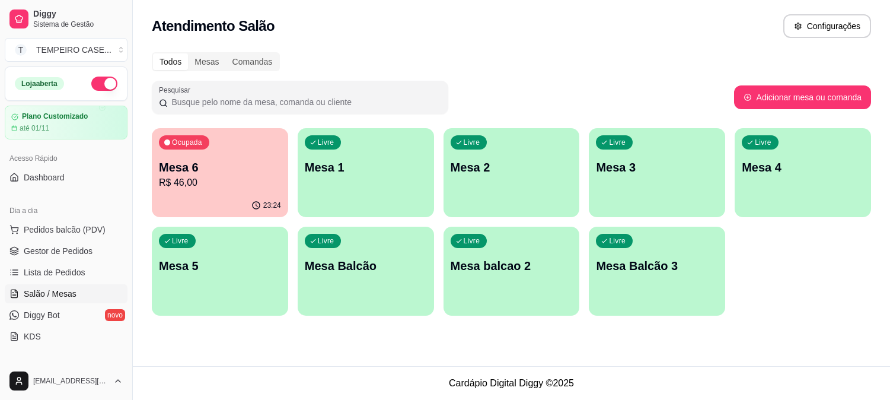 Image resolution: width=890 pixels, height=400 pixels. What do you see at coordinates (187, 142) in the screenshot?
I see `p: Ocupada` at bounding box center [187, 142].